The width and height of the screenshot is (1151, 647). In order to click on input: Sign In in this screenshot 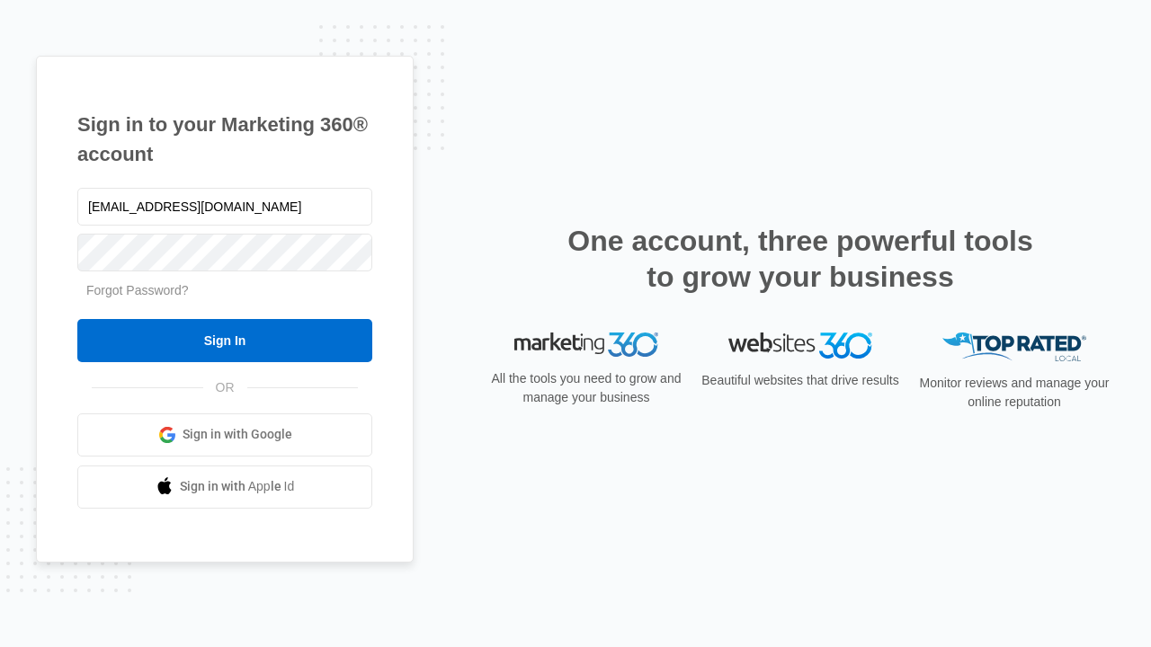, I will do `click(225, 341)`.